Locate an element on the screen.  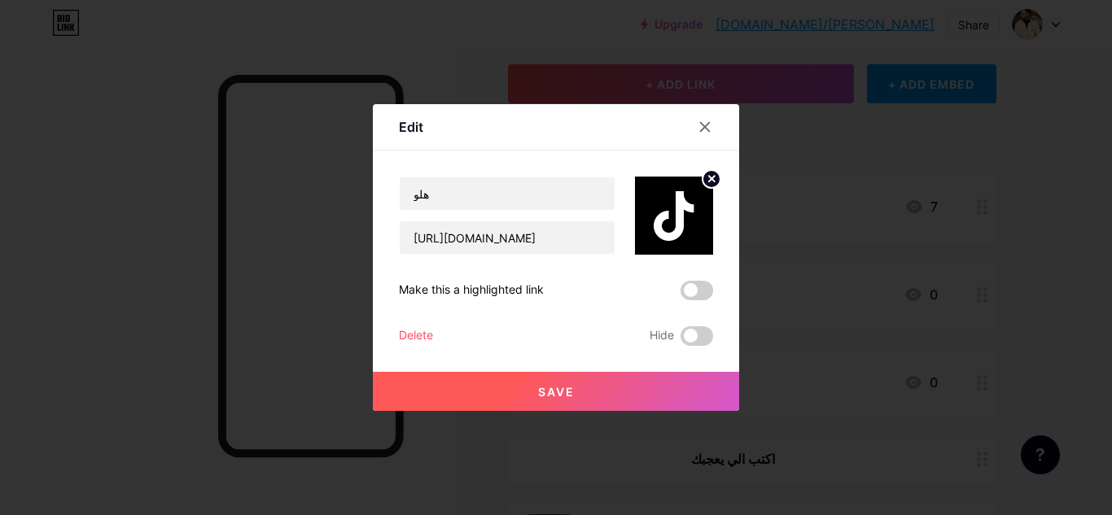
img: link_thumbnail is located at coordinates (674, 216).